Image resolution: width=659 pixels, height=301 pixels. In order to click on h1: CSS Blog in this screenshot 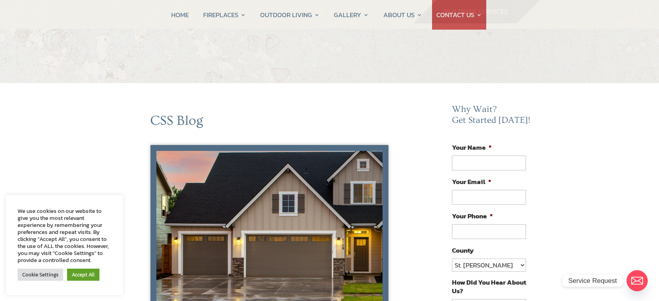, I will do `click(275, 123)`.